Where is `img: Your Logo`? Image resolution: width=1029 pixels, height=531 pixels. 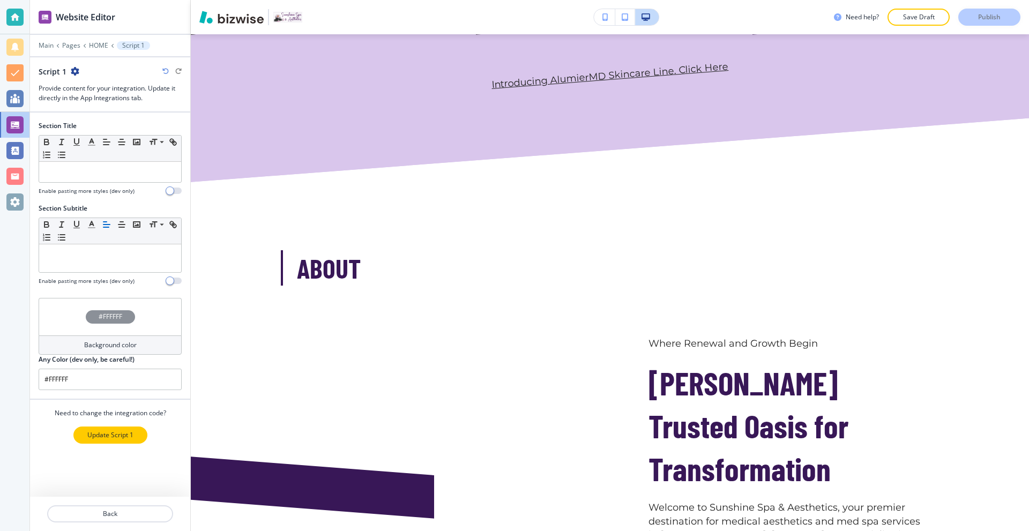 img: Your Logo is located at coordinates (288, 17).